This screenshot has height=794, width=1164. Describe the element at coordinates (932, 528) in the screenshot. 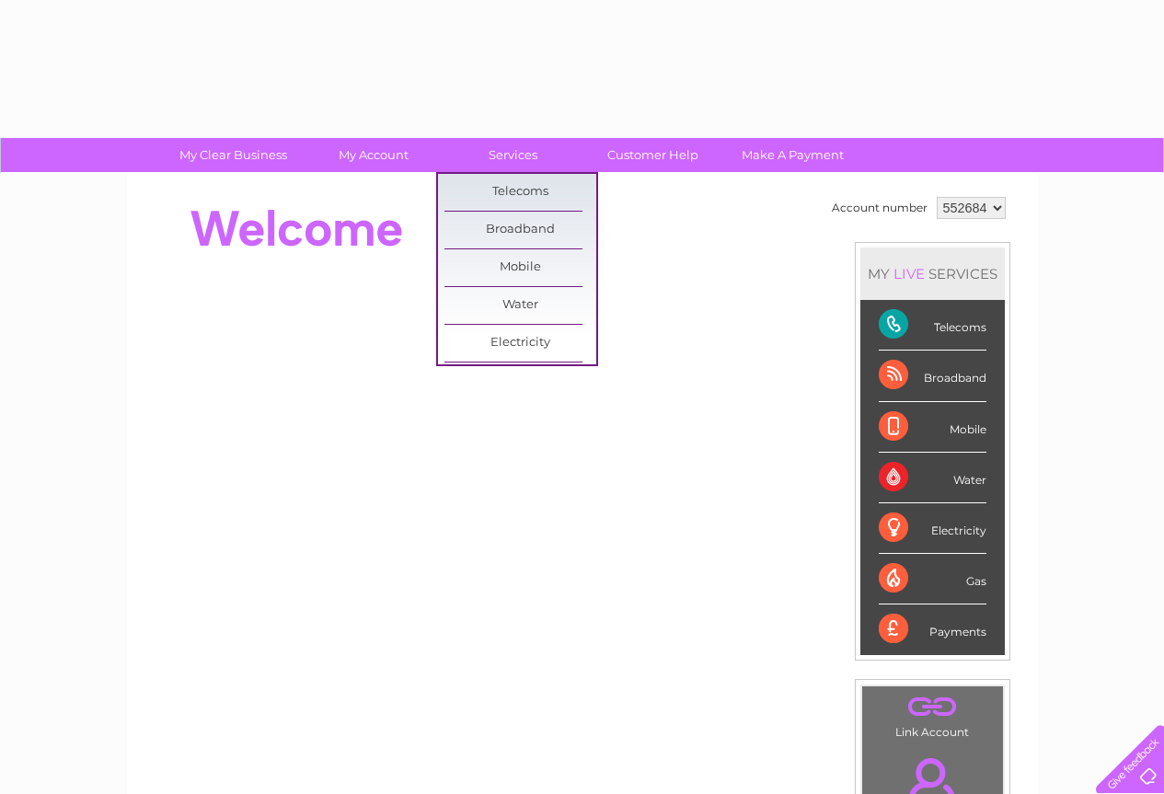

I see `div: Electricity` at that location.